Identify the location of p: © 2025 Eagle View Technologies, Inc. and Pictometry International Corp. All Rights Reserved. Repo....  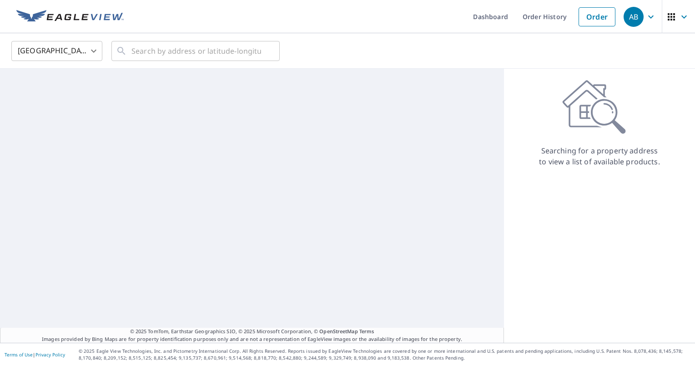
(384, 354).